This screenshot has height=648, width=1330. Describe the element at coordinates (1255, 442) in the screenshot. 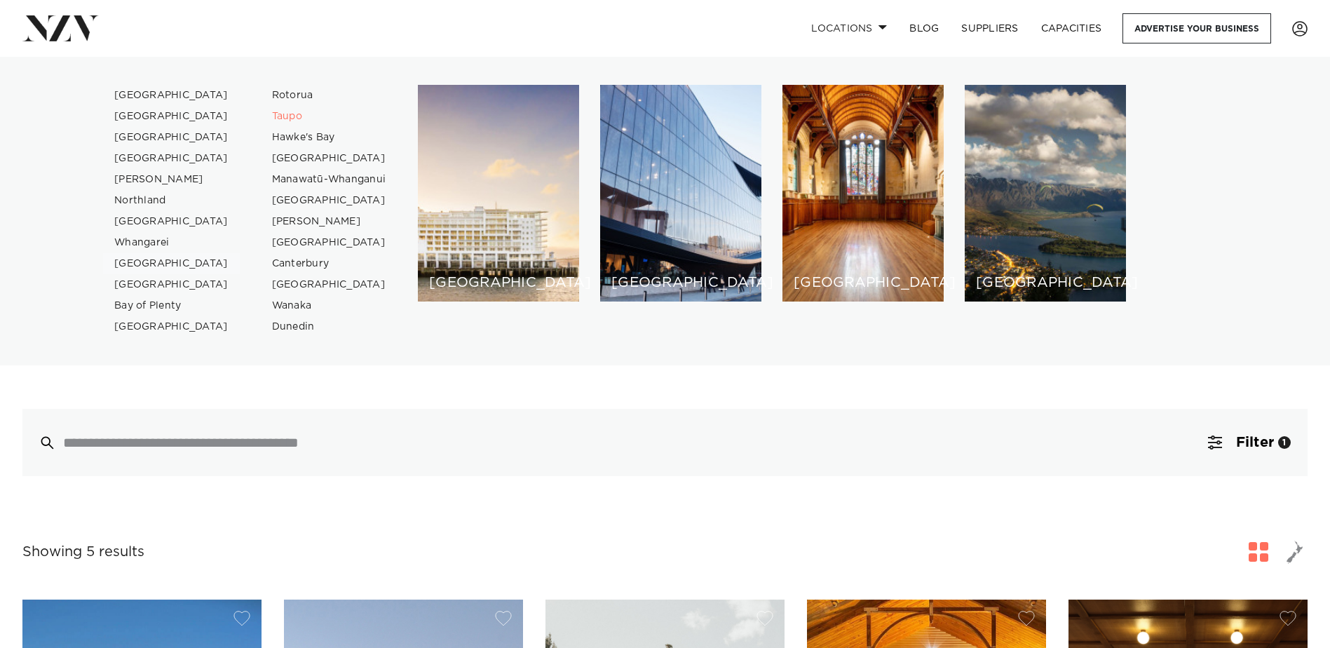

I see `span: Filter` at that location.